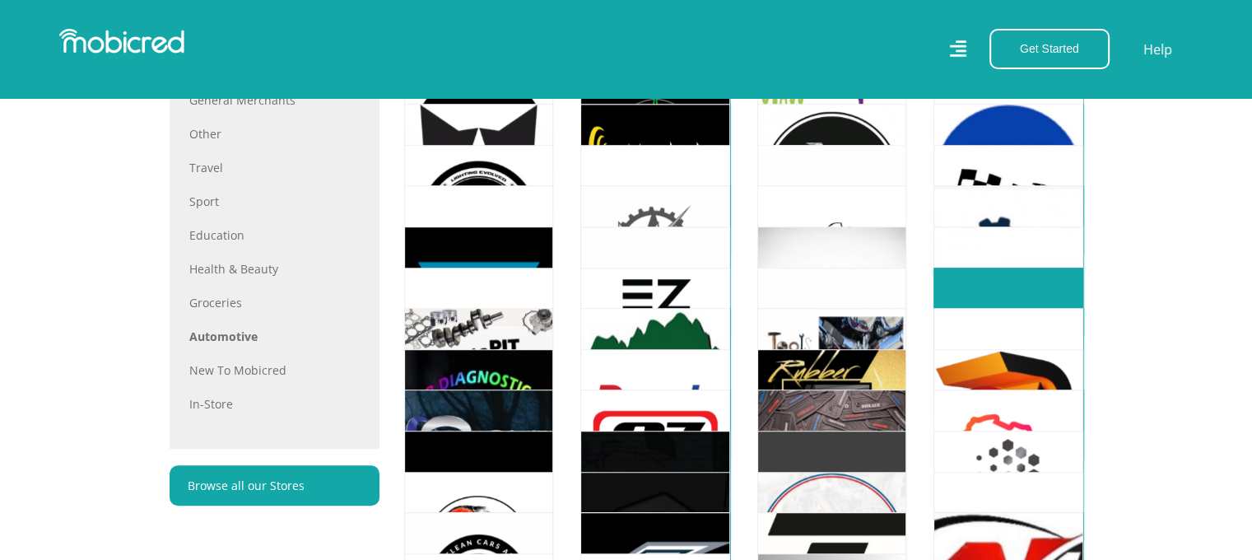  Describe the element at coordinates (274, 403) in the screenshot. I see `a: In-store` at that location.